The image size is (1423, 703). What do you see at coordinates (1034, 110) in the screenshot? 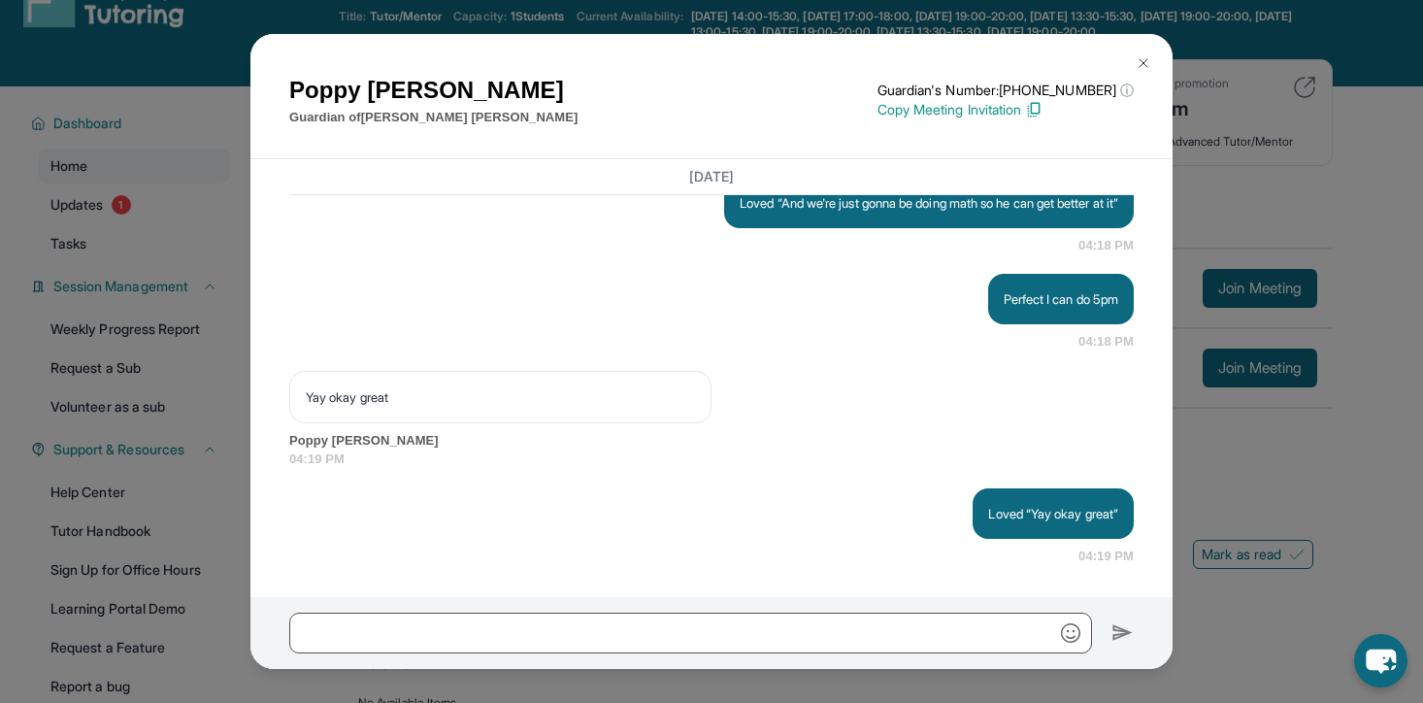
I see `img: Copy Icon` at bounding box center [1034, 110].